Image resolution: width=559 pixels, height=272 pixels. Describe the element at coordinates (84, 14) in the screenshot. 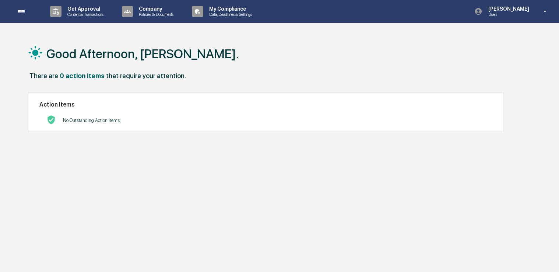

I see `p: Content & Transactions` at that location.